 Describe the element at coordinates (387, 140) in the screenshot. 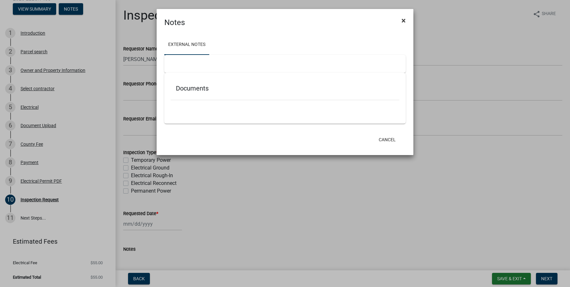

I see `button: Cancel` at that location.